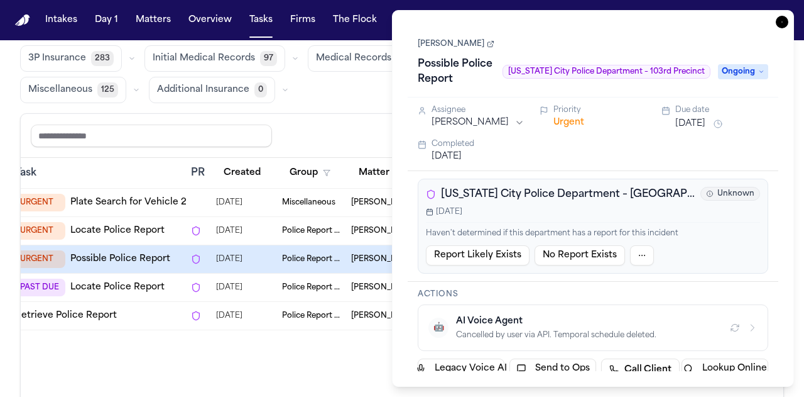  Describe the element at coordinates (553, 368) in the screenshot. I see `button: Send to Ops` at that location.